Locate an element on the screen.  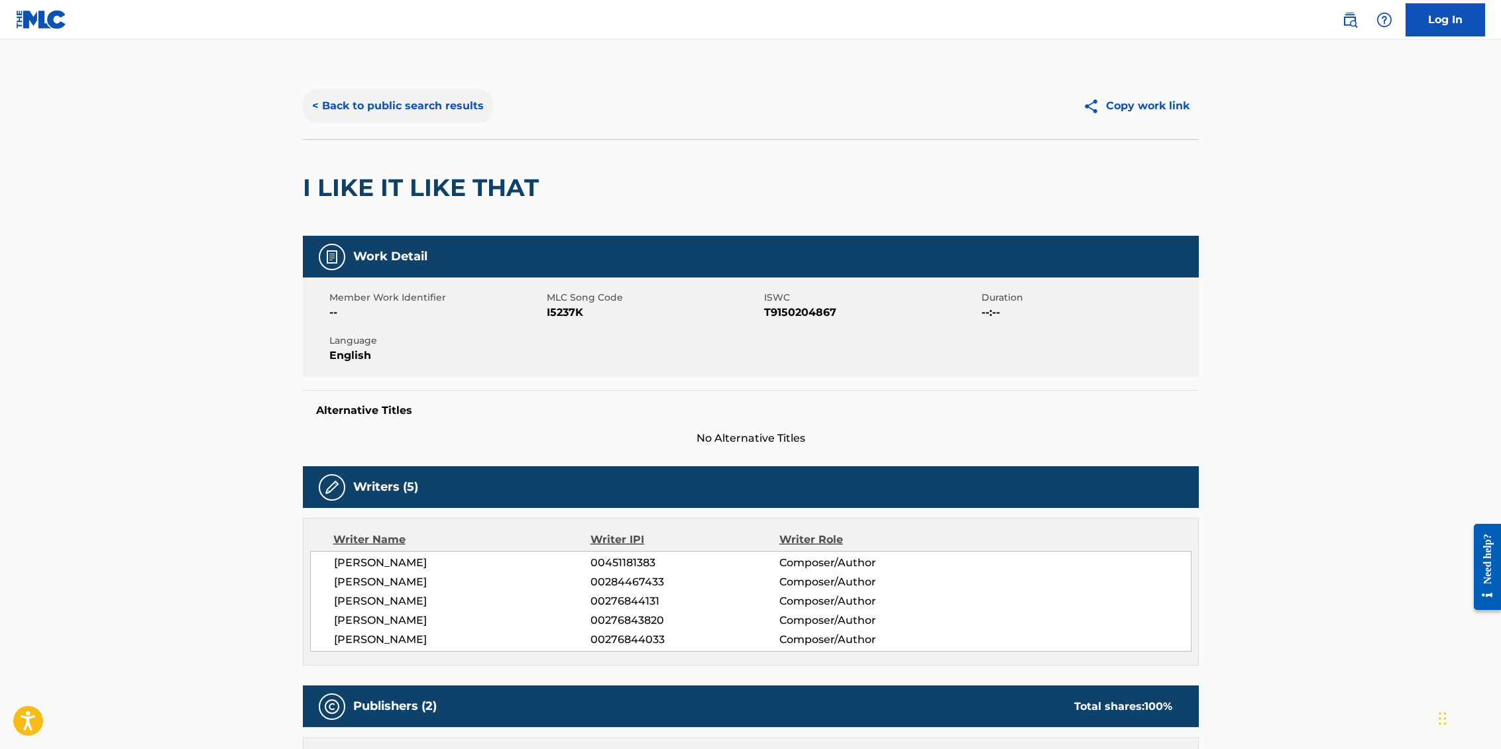
span: Member Work Identifier is located at coordinates (436, 298).